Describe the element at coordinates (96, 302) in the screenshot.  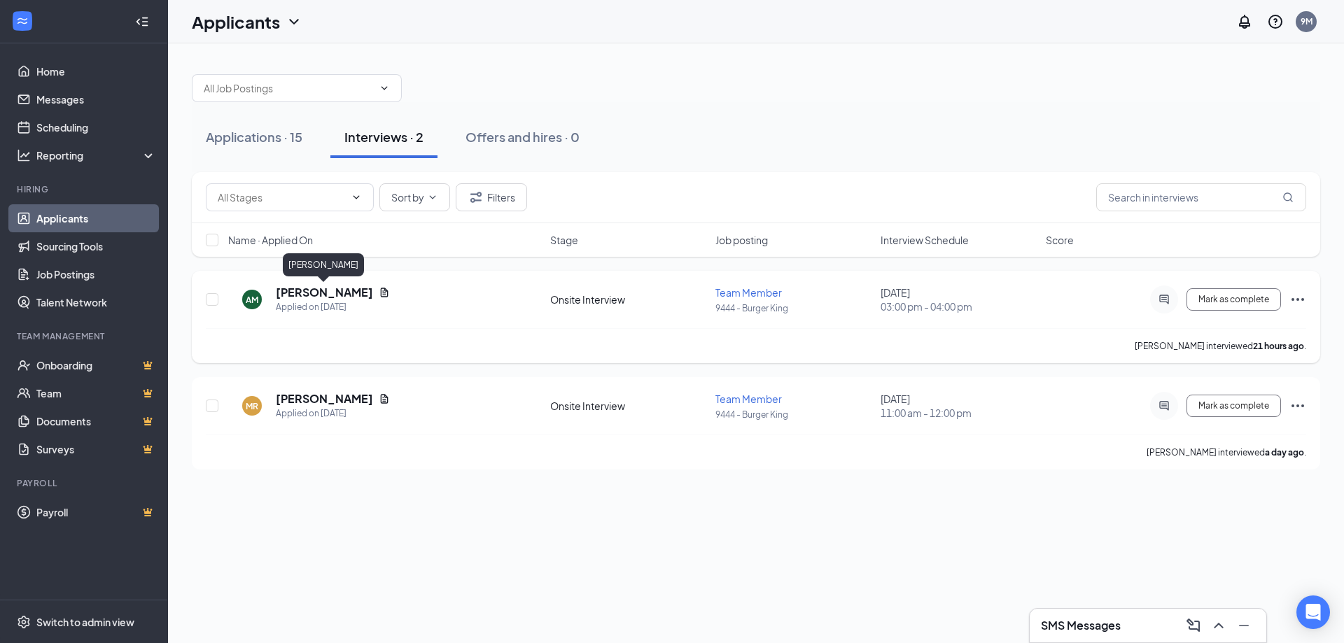
I see `a: Talent Network` at that location.